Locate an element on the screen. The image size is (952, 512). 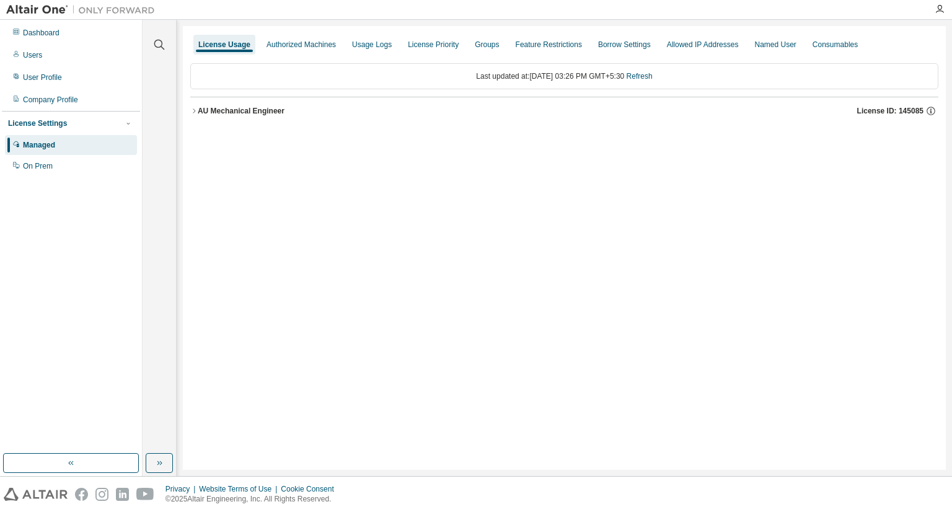
span: License ID: 145085 is located at coordinates (890, 111).